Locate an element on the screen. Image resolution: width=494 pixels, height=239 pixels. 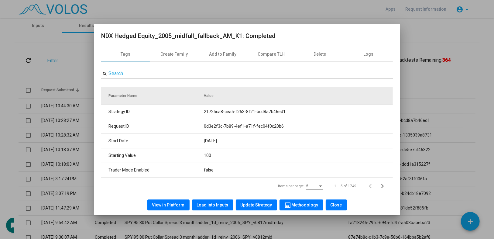
th: Value is located at coordinates (298, 96).